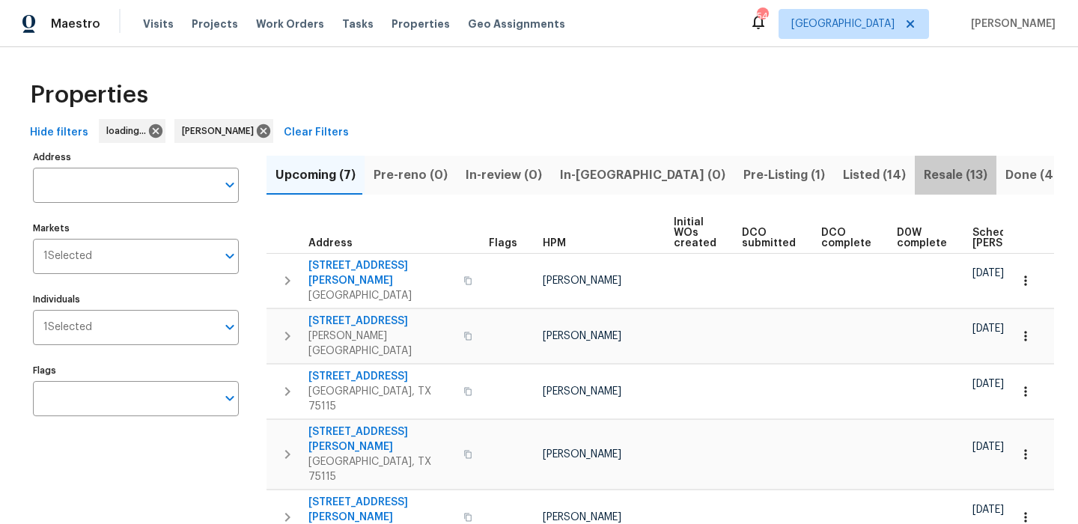 Image resolution: width=1078 pixels, height=524 pixels. What do you see at coordinates (132, 131) in the screenshot?
I see `div: loading...` at bounding box center [132, 131].